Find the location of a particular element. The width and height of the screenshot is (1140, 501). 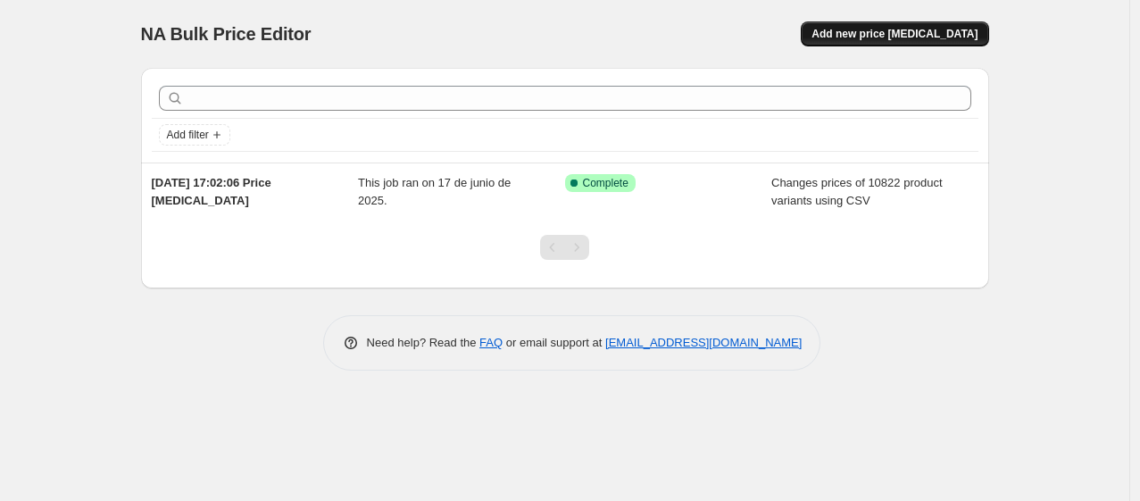

a: FAQ is located at coordinates (491, 342).